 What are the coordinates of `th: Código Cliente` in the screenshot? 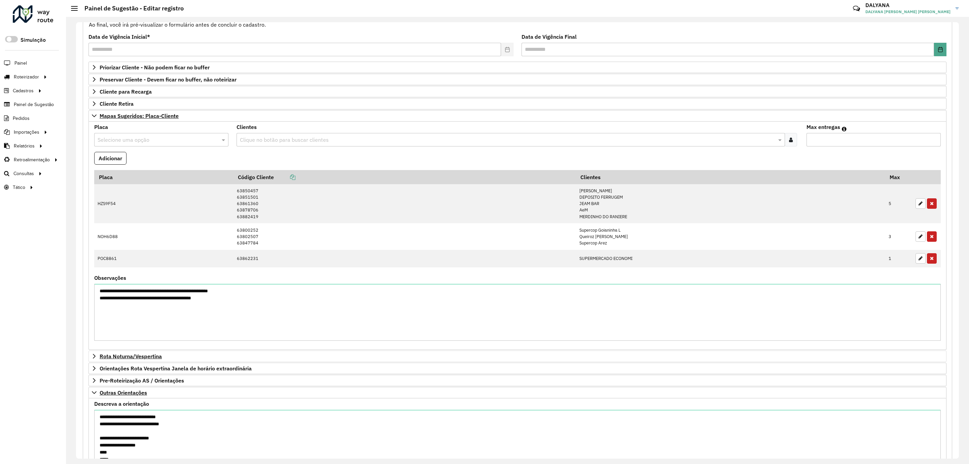 It's located at (405, 177).